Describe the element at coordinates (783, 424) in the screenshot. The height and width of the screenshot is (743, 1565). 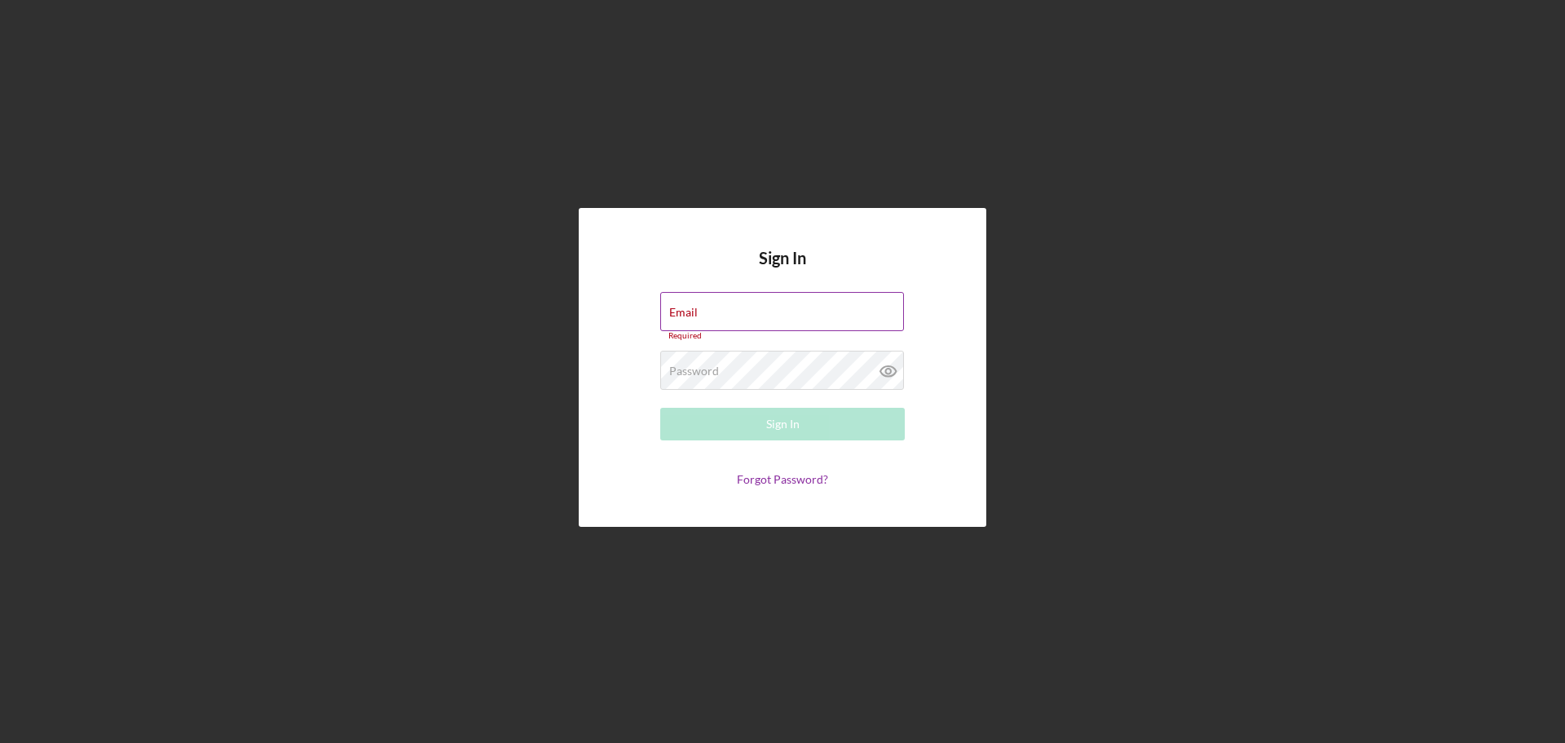
I see `div: Sign In` at that location.